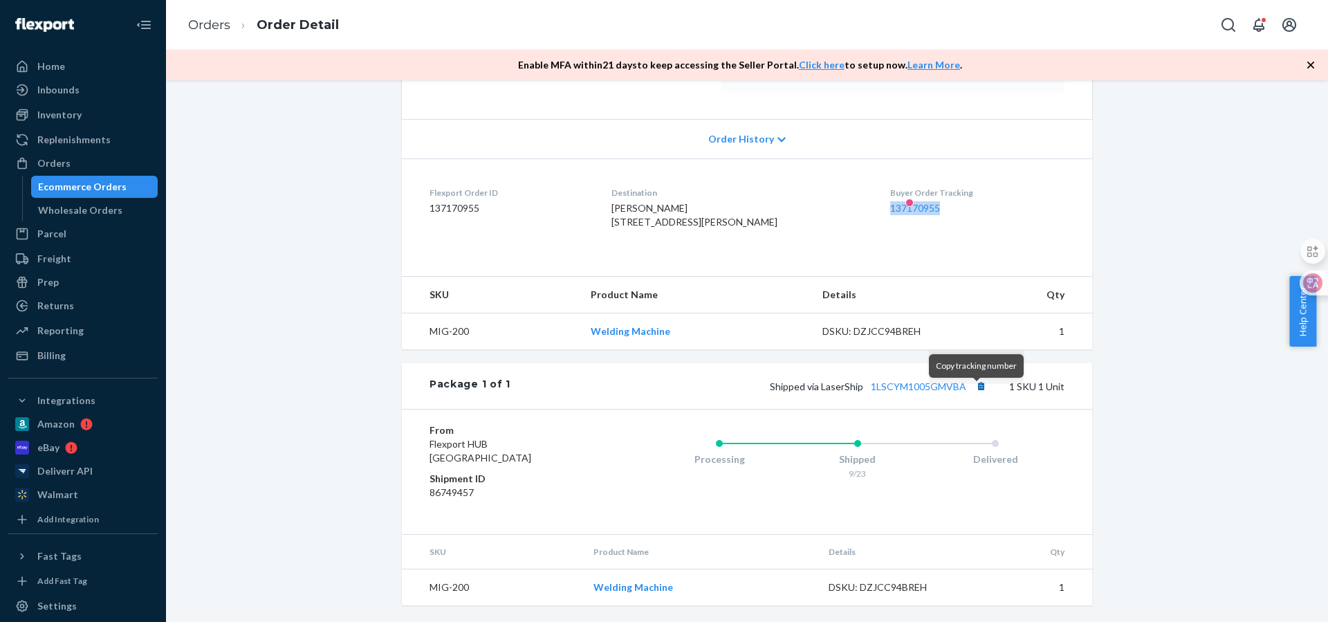  Describe the element at coordinates (58, 90) in the screenshot. I see `div: Inbounds` at that location.